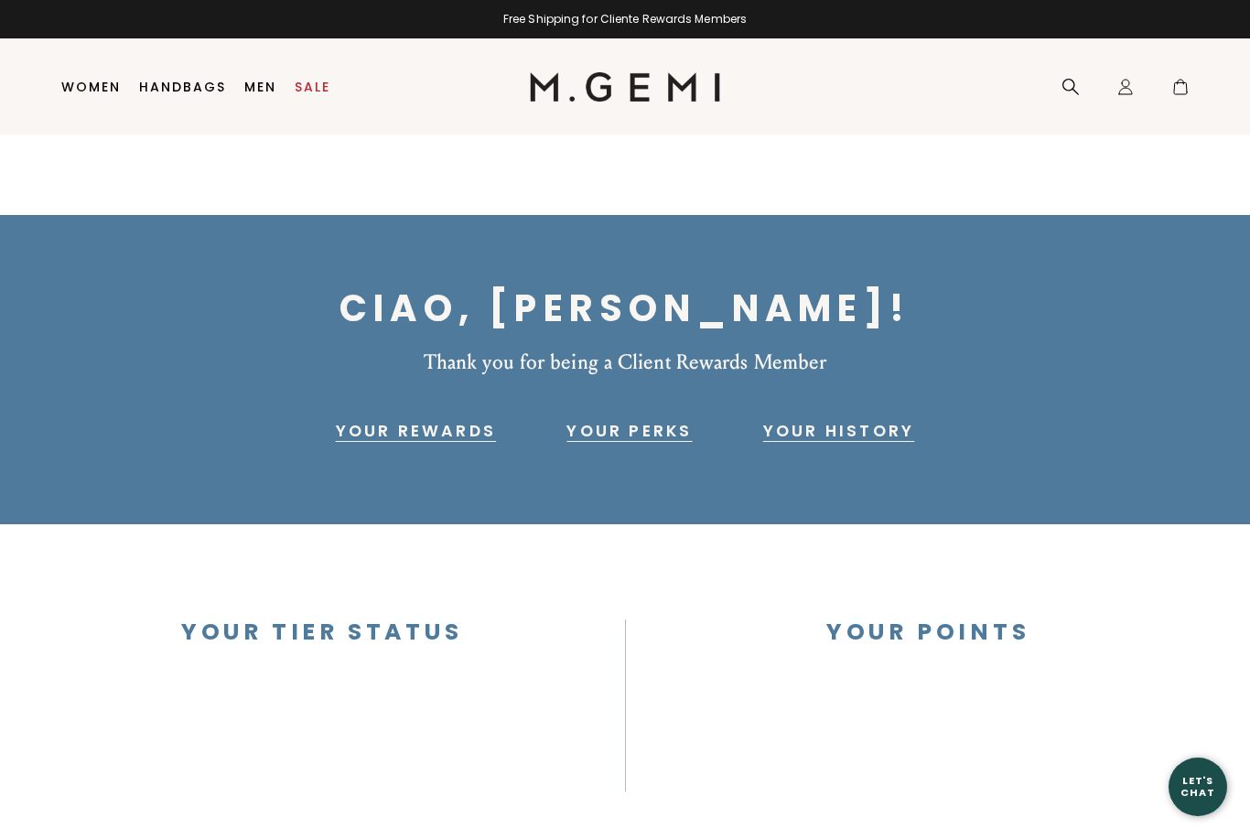 Image resolution: width=1250 pixels, height=839 pixels. Describe the element at coordinates (312, 87) in the screenshot. I see `a: Sale` at that location.